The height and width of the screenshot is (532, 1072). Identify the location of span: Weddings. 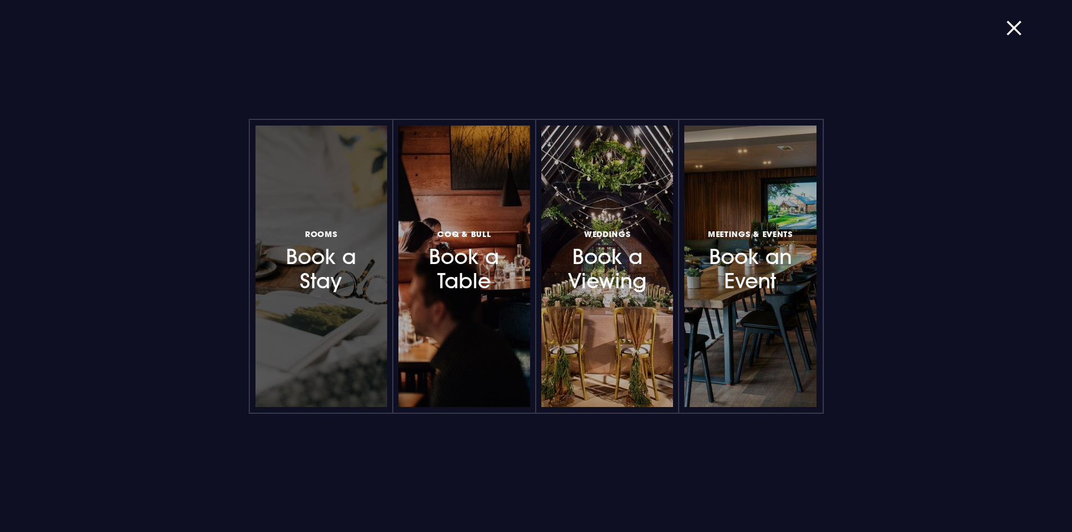
(607, 234).